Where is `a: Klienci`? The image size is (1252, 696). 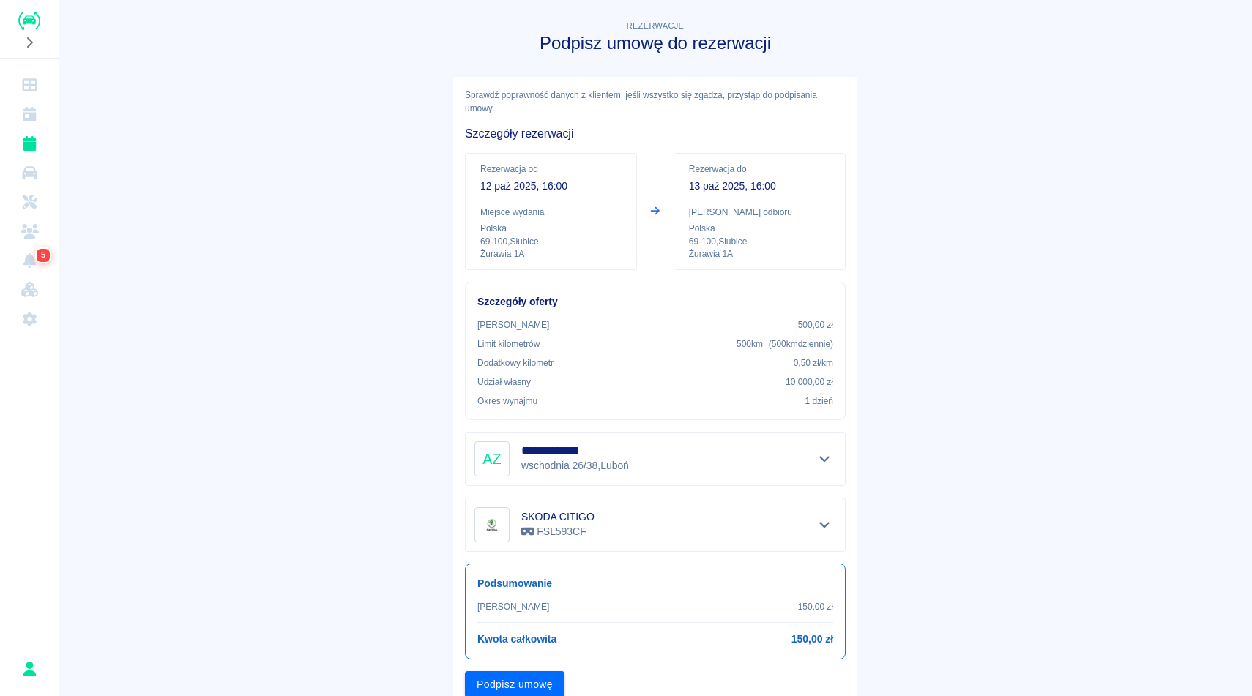 a: Klienci is located at coordinates (29, 231).